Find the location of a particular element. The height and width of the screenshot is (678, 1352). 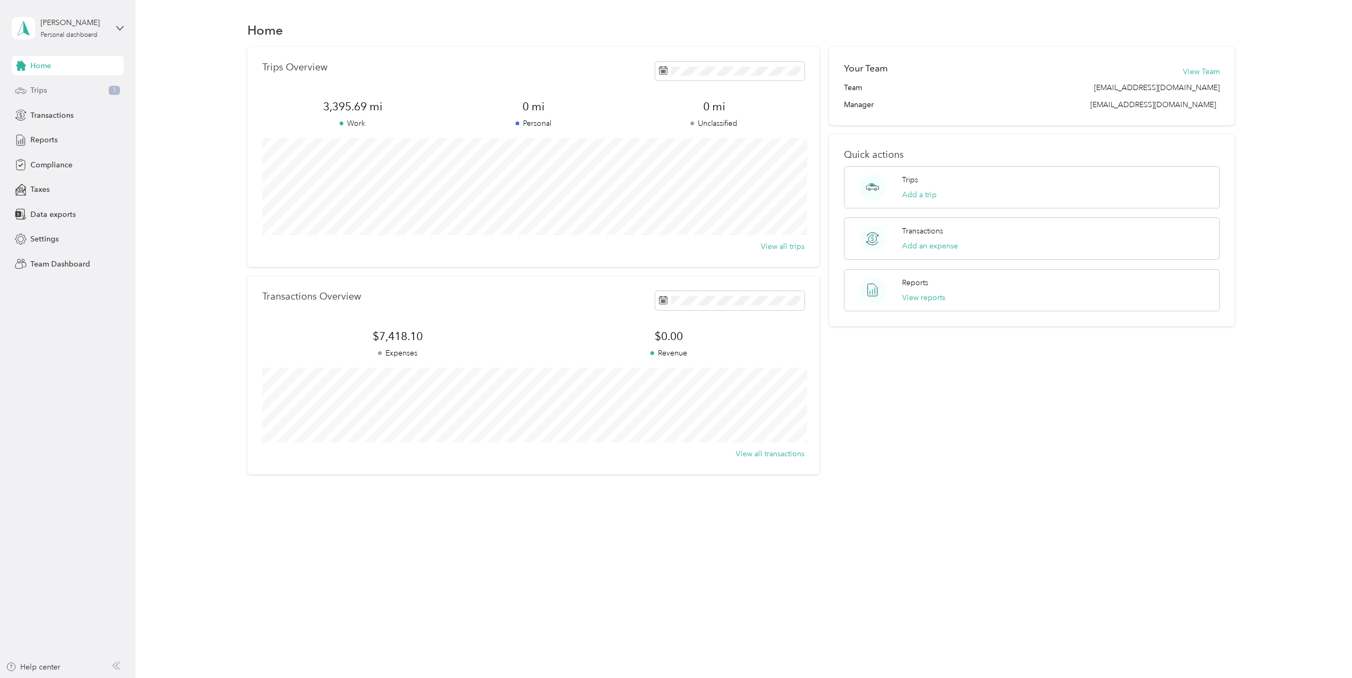

span: Reports is located at coordinates (44, 140).